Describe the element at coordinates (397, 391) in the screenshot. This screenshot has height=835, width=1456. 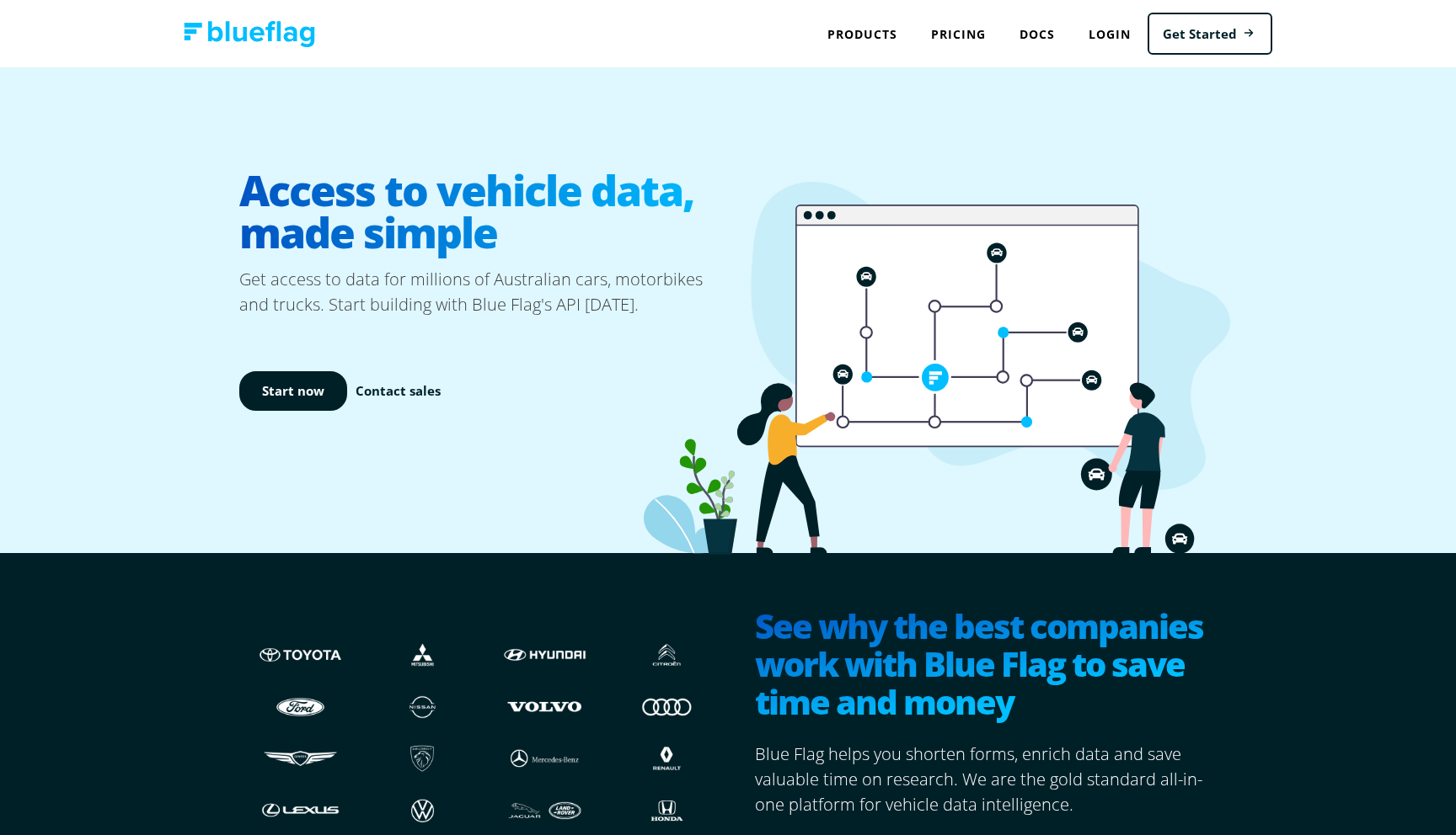
I see `a: Contact sales` at that location.